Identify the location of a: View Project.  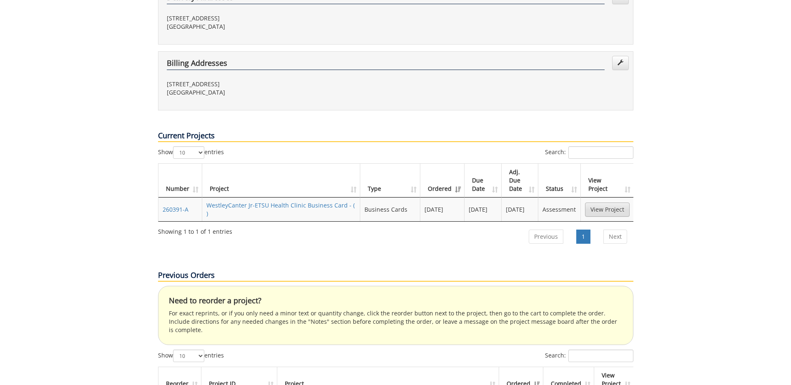
(607, 210).